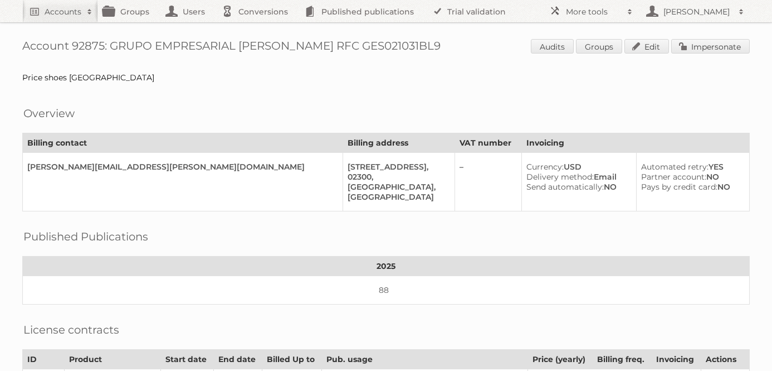 Image resolution: width=772 pixels, height=371 pixels. What do you see at coordinates (561, 359) in the screenshot?
I see `th: Price (yearly)` at bounding box center [561, 359].